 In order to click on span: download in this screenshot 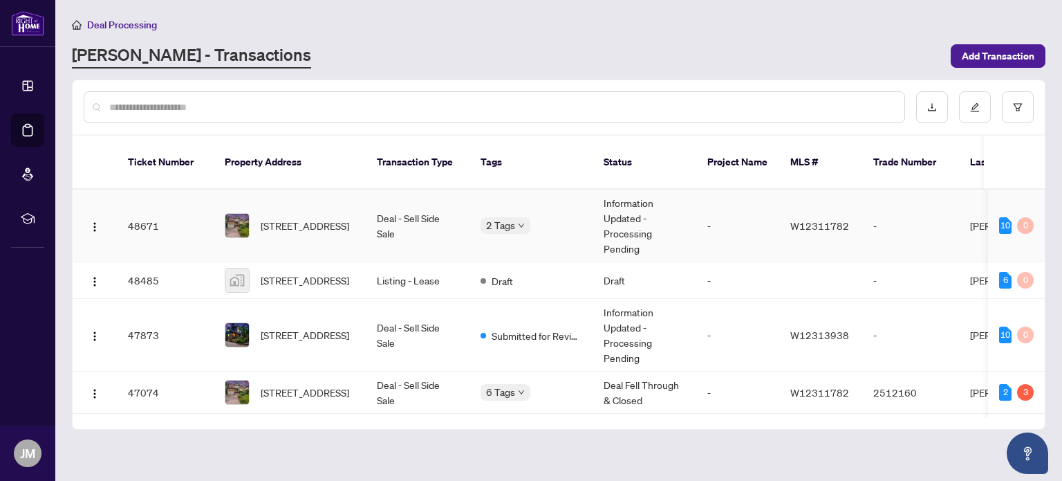, I will do `click(932, 107)`.